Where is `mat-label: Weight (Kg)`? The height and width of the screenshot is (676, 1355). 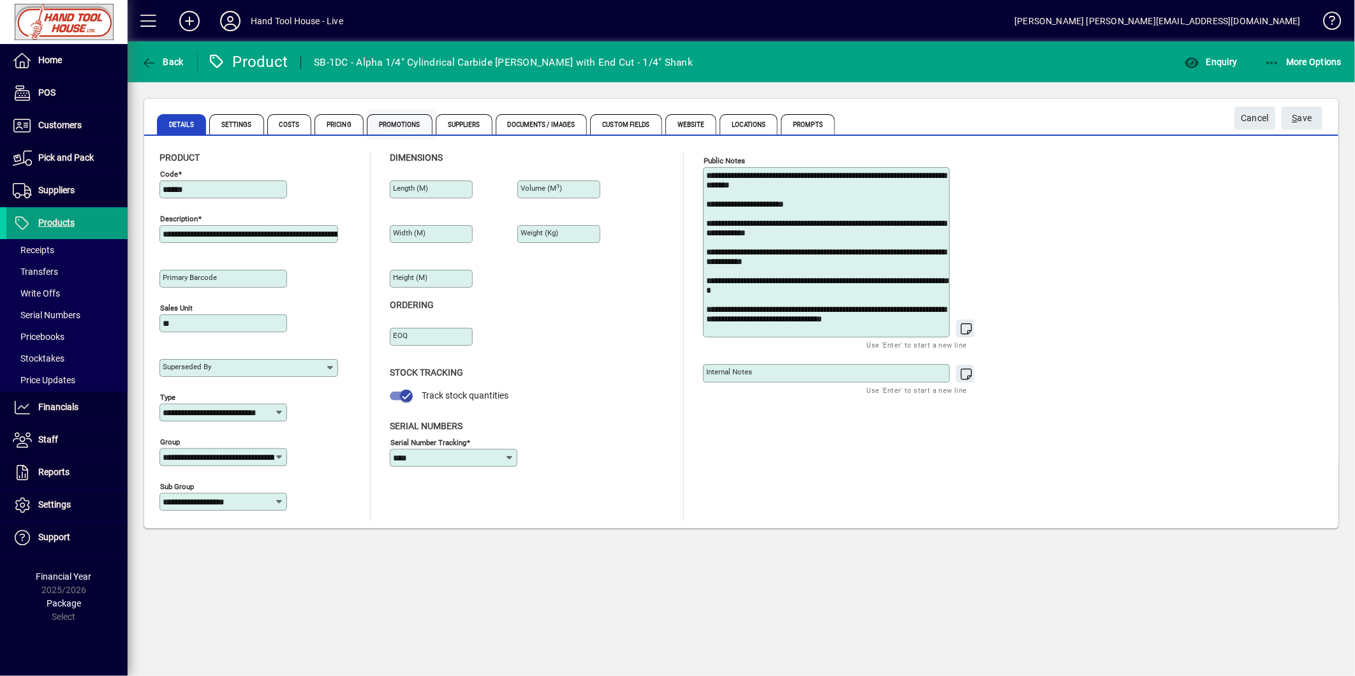
mat-label: Weight (Kg) is located at coordinates (539, 233).